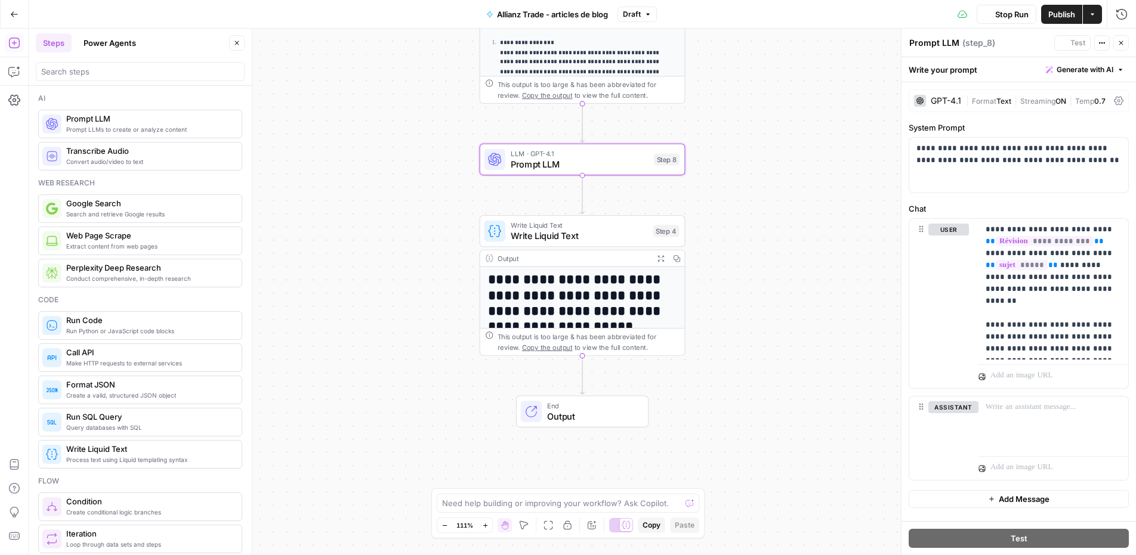 The height and width of the screenshot is (555, 1136). Describe the element at coordinates (1061, 14) in the screenshot. I see `span: Publish` at that location.